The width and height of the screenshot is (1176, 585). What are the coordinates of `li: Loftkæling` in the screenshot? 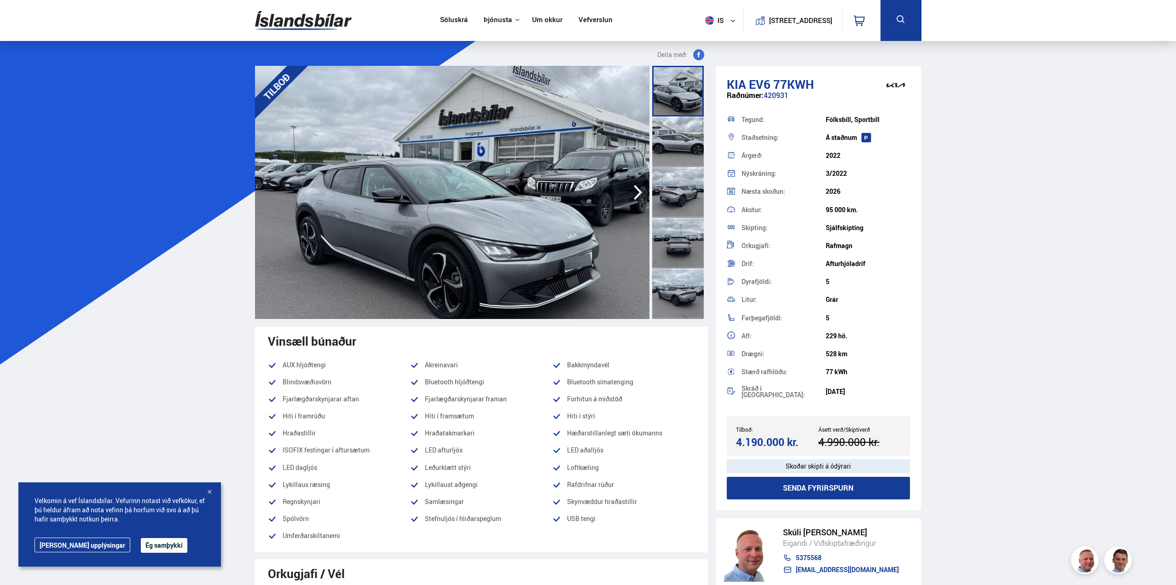 It's located at (623, 468).